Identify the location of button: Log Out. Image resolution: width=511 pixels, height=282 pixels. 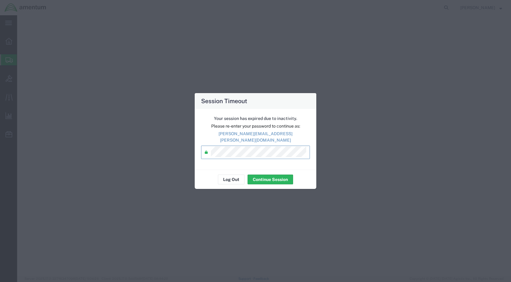
(231, 180).